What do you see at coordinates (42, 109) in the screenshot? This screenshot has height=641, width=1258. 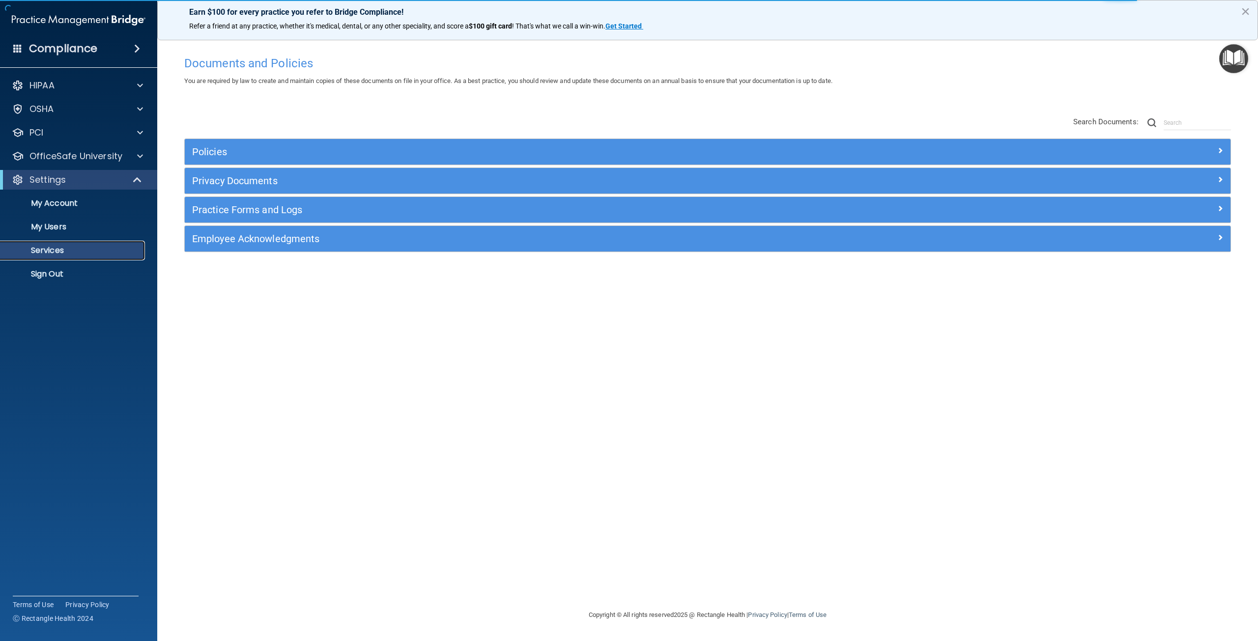 I see `p: OSHA` at bounding box center [42, 109].